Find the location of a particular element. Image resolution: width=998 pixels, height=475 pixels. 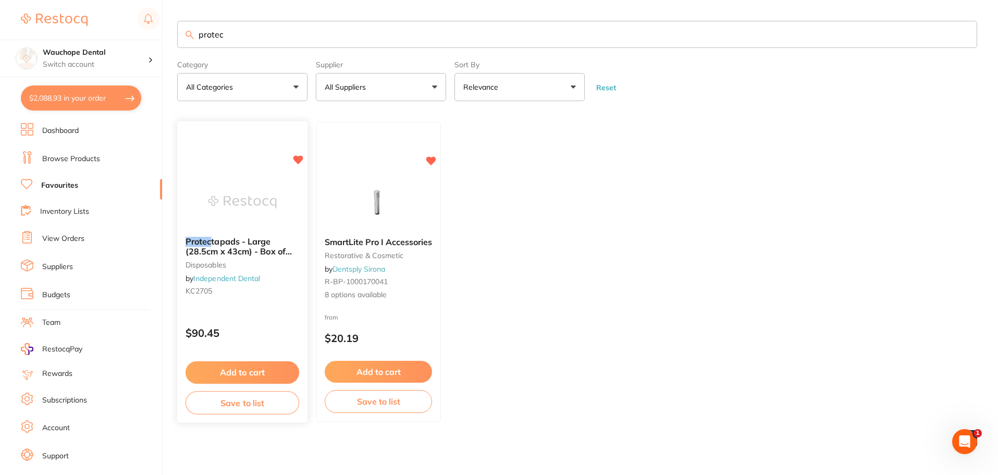

a: Account is located at coordinates (56, 428).